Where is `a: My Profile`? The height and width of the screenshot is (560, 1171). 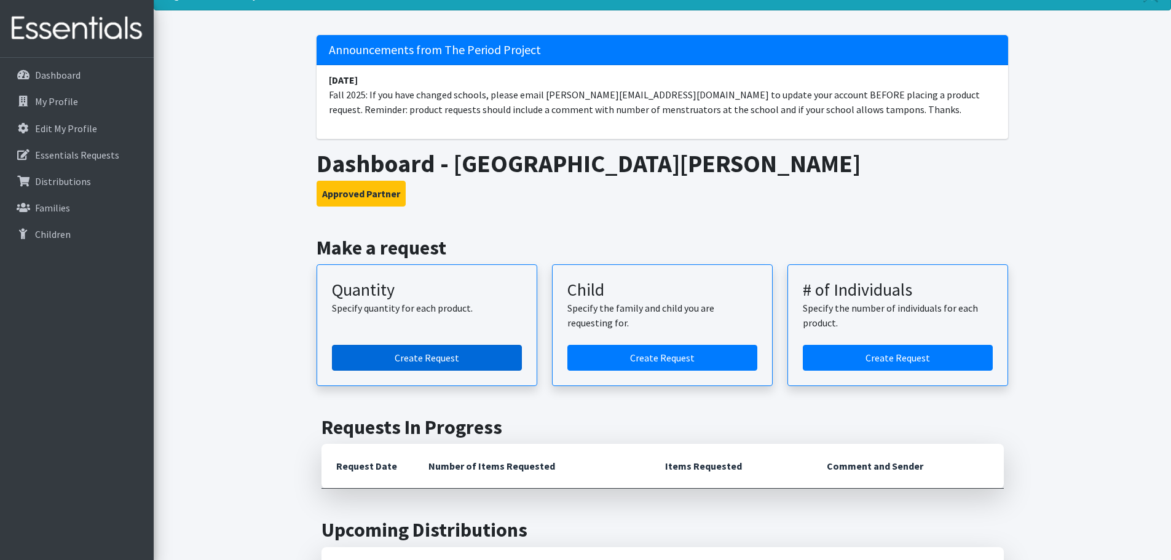
a: My Profile is located at coordinates (77, 101).